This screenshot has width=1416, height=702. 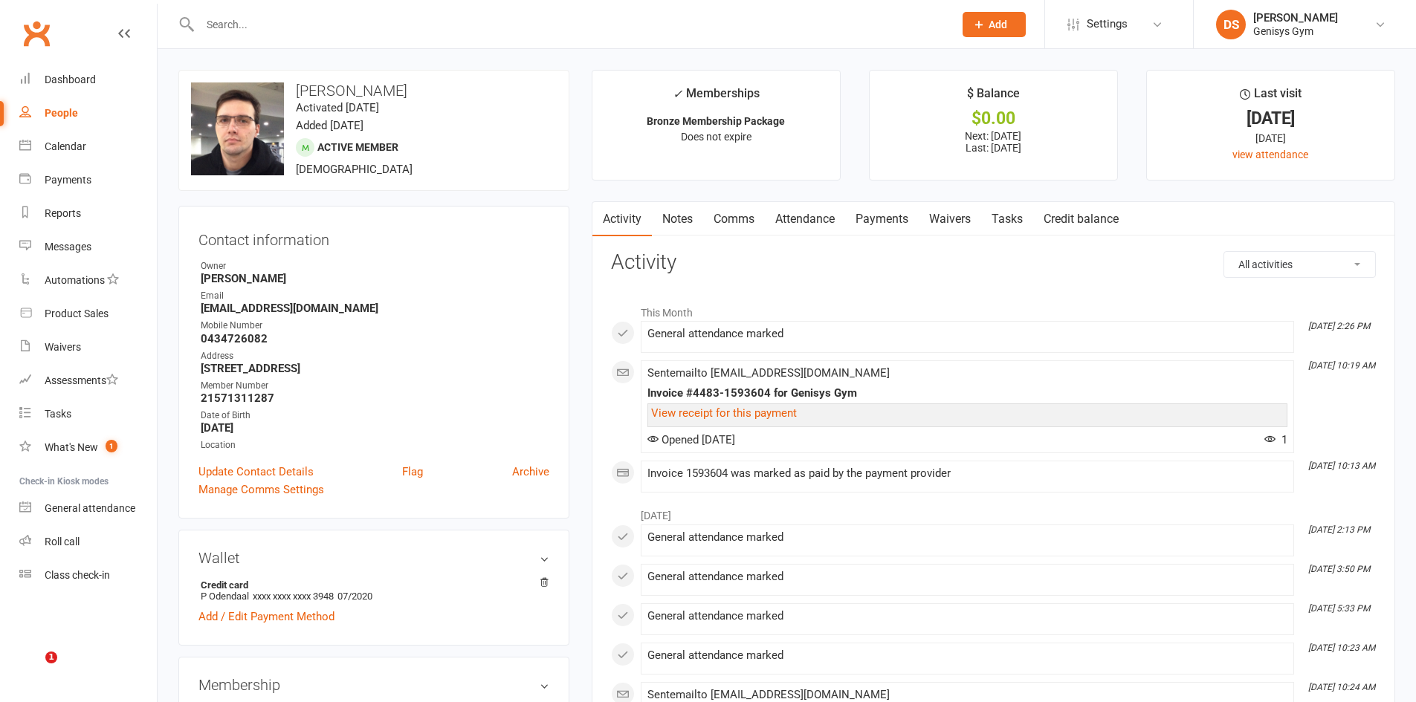 What do you see at coordinates (266, 617) in the screenshot?
I see `a: Add / Edit Payment Method` at bounding box center [266, 617].